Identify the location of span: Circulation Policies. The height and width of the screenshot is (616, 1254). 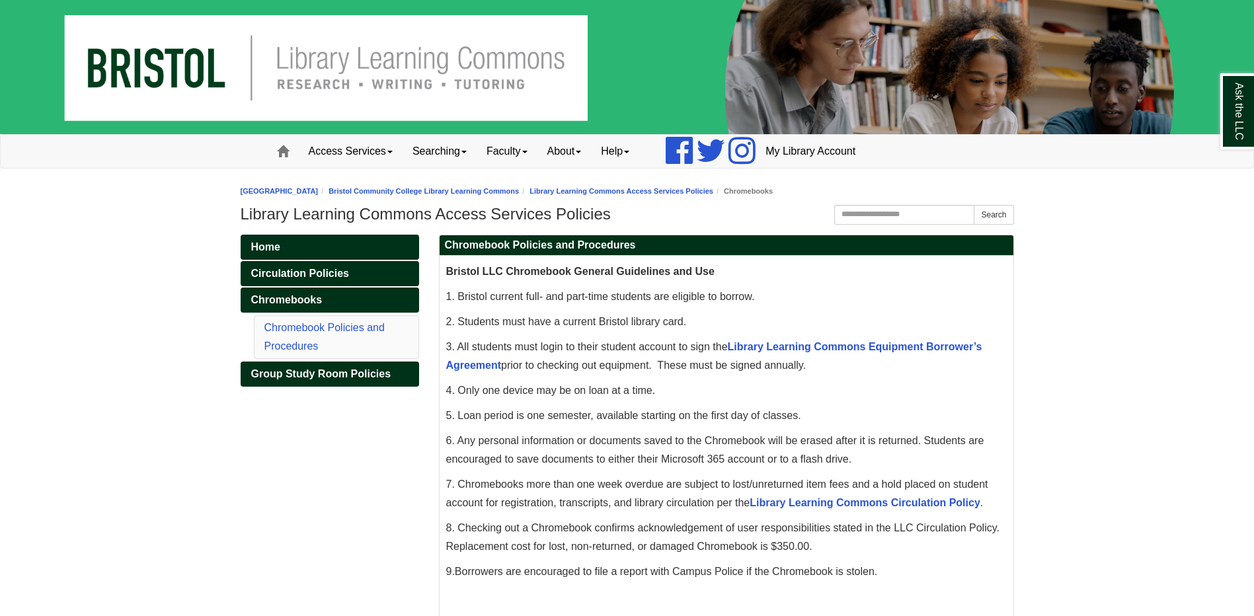
(300, 273).